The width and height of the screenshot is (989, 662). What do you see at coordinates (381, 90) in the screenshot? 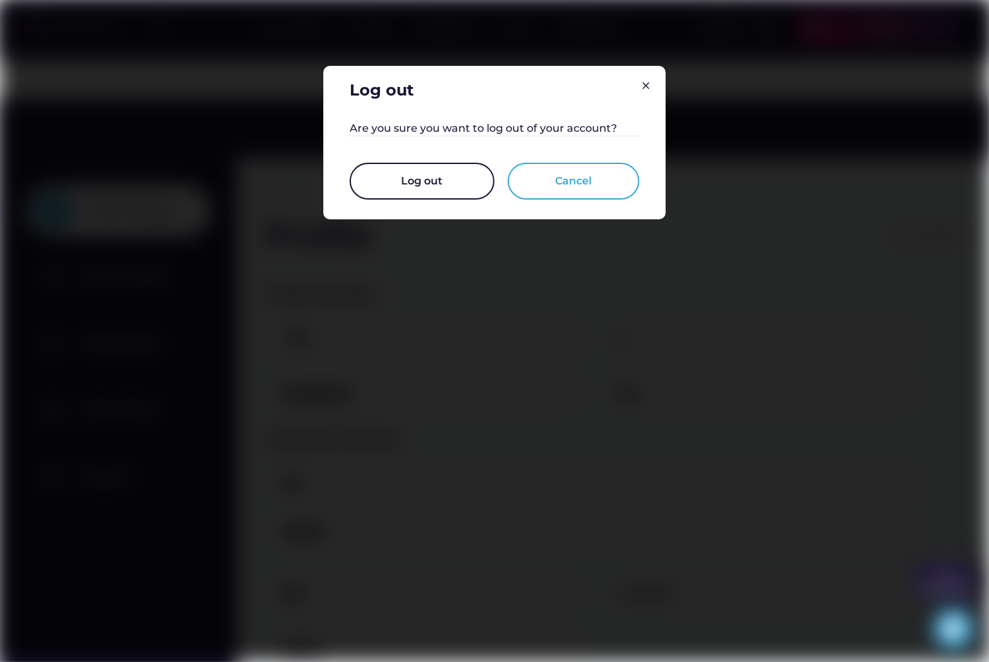
I see `div: Log out` at bounding box center [381, 90].